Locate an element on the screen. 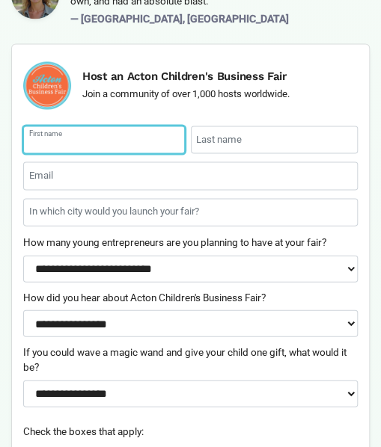  label: How did you hear about Acton Children's Business Fair? is located at coordinates (190, 297).